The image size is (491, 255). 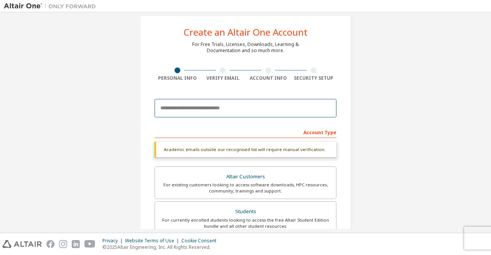 I want to click on img: instagram.svg, so click(x=63, y=244).